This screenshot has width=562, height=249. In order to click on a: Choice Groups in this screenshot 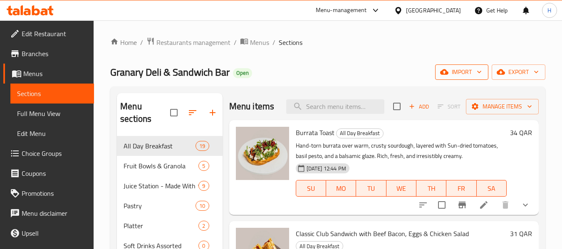, I will do `click(49, 153)`.